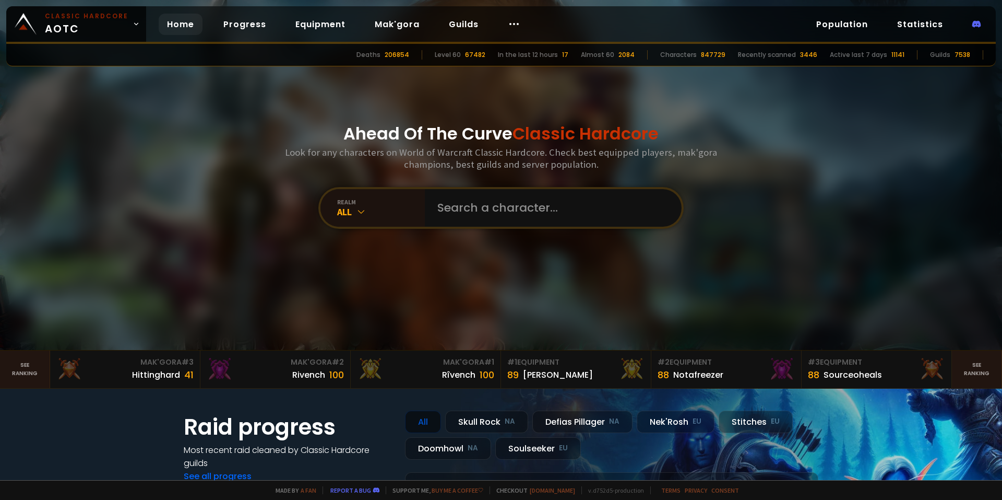  I want to click on div: In the last 12 hours, so click(528, 55).